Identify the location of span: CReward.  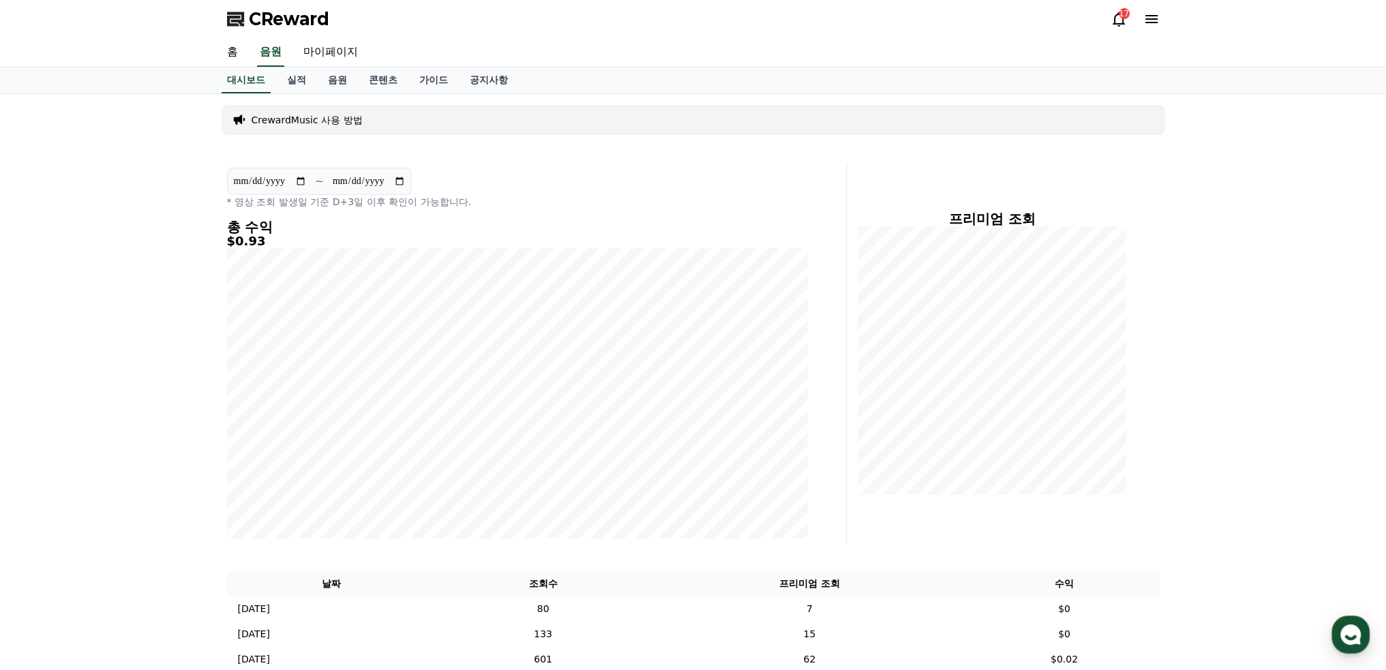
(289, 19).